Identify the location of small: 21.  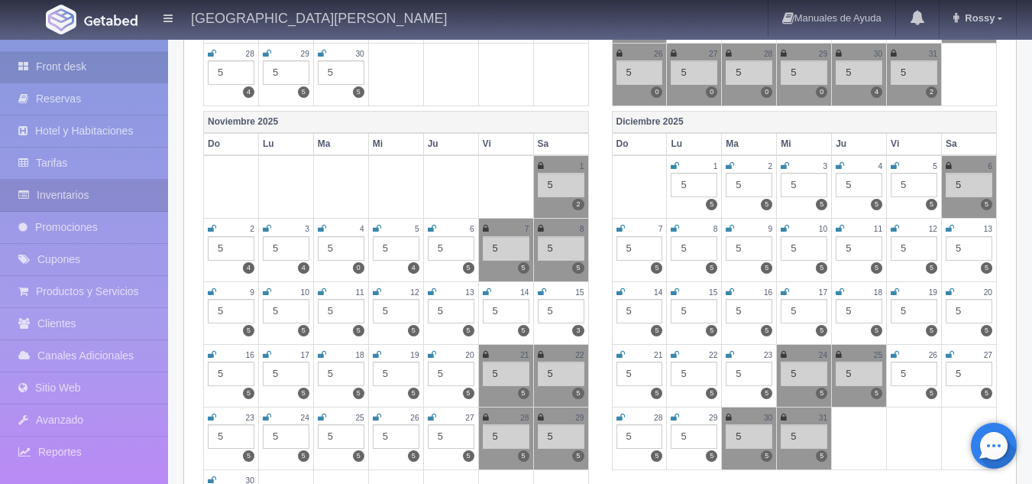
(658, 354).